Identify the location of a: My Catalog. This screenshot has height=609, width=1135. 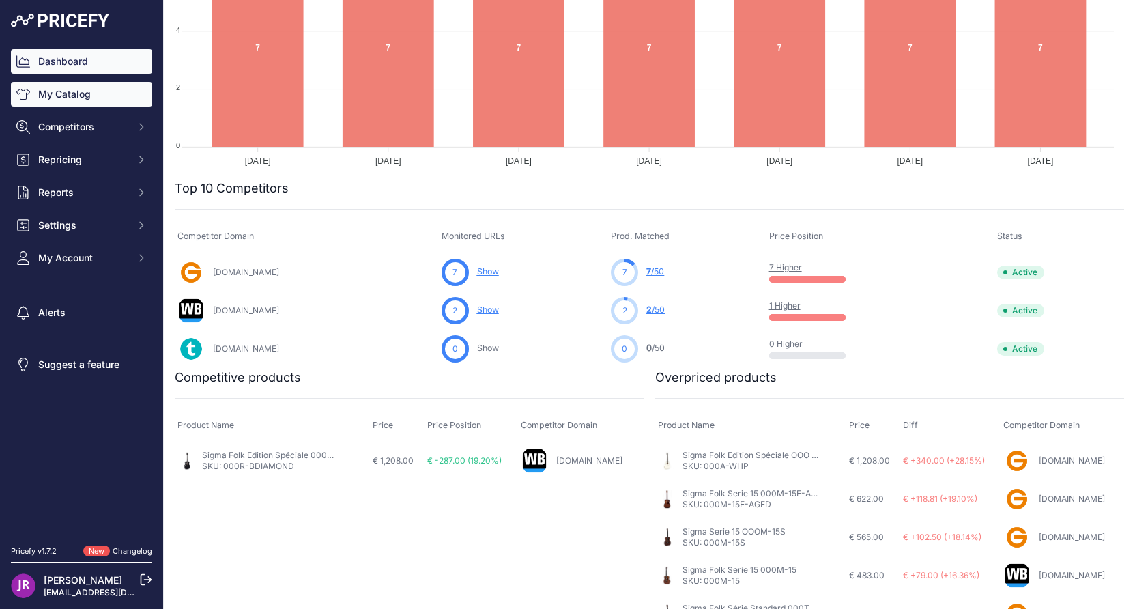
(81, 94).